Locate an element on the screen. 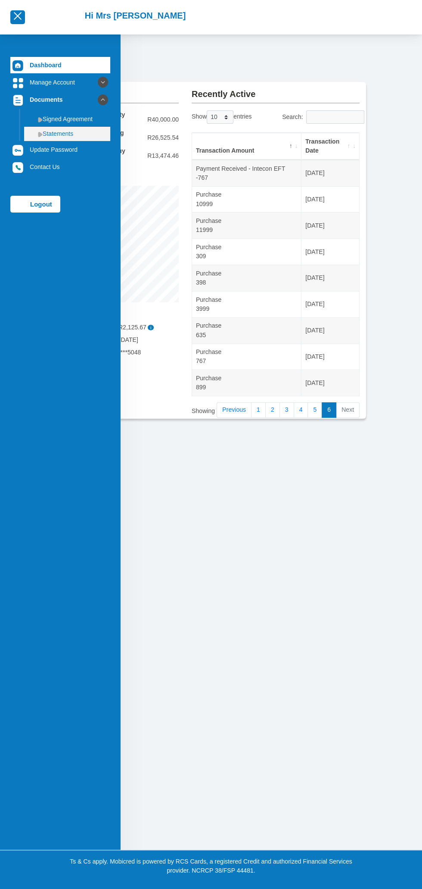 This screenshot has height=889, width=422. h2: Overview is located at coordinates (121, 90).